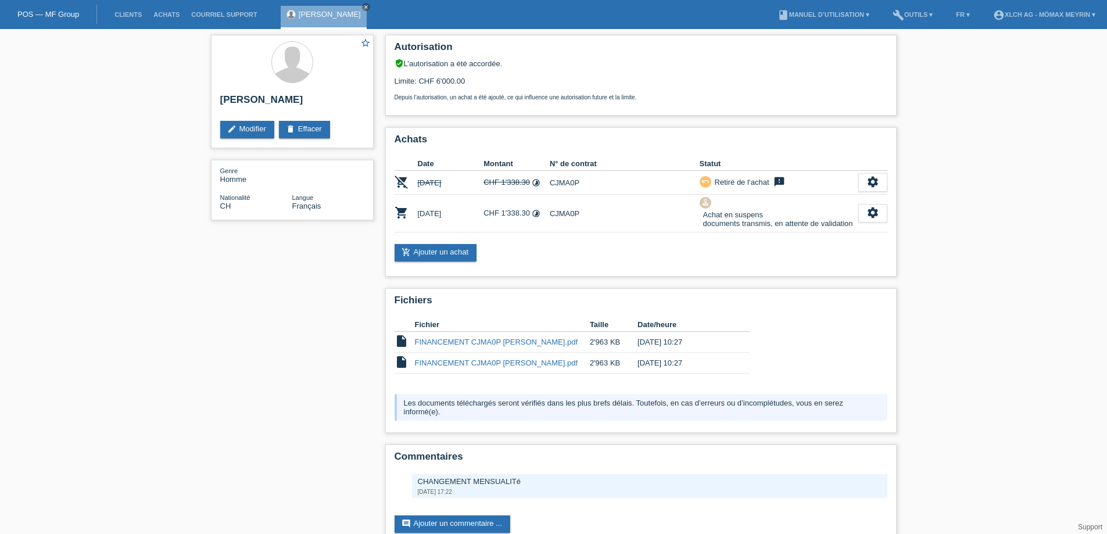  I want to click on a: Clients, so click(128, 15).